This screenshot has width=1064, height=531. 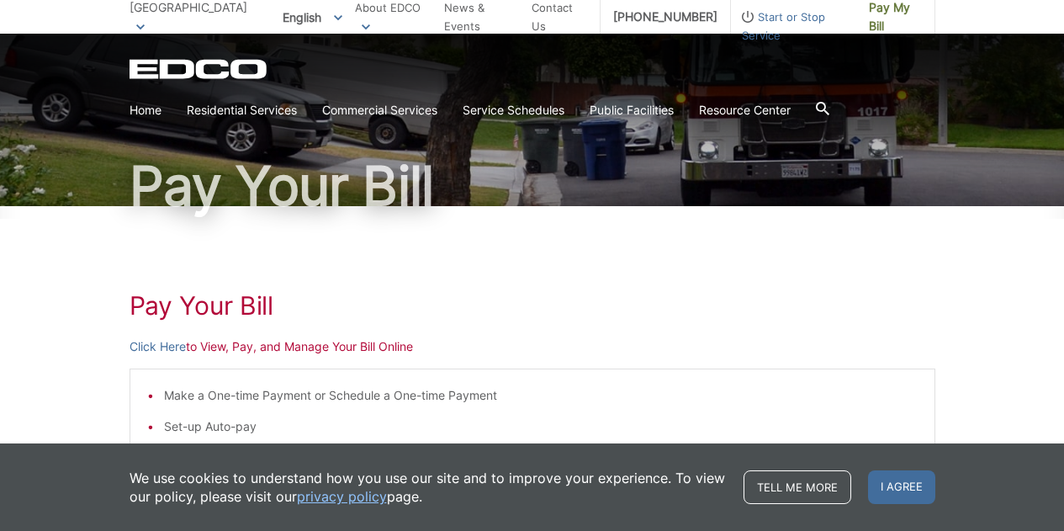 I want to click on a: Public Facilities, so click(x=632, y=110).